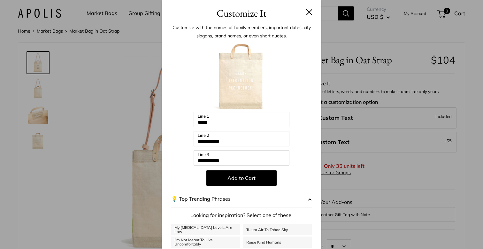 The width and height of the screenshot is (483, 249). I want to click on a: Tulum Air To Tahoe Sky, so click(277, 229).